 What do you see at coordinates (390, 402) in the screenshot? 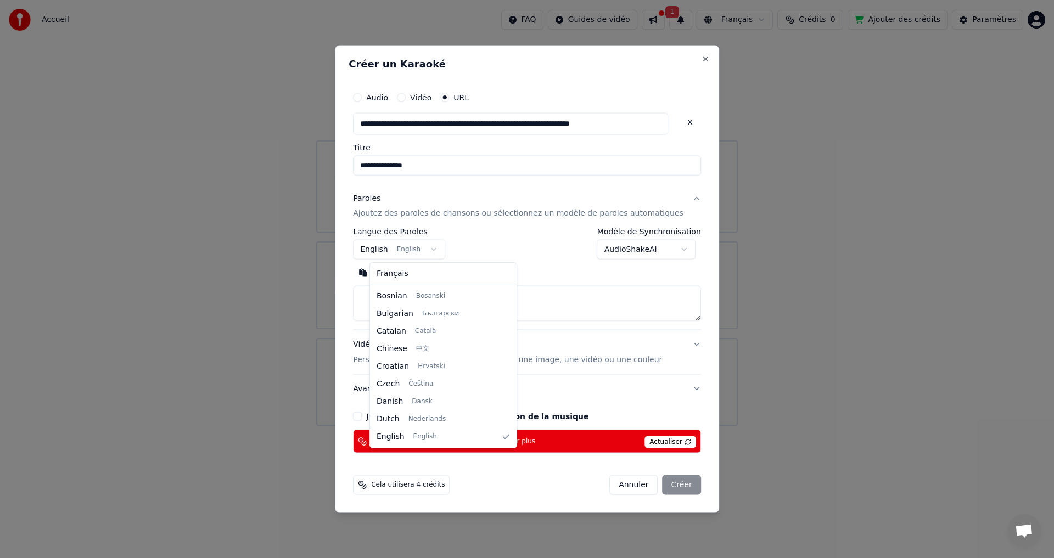
I see `span: Danish` at bounding box center [390, 402].